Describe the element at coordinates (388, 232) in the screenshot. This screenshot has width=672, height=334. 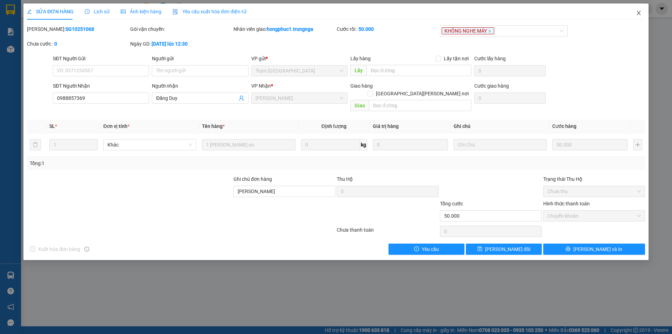
I see `div: Chưa thanh toán` at that location.